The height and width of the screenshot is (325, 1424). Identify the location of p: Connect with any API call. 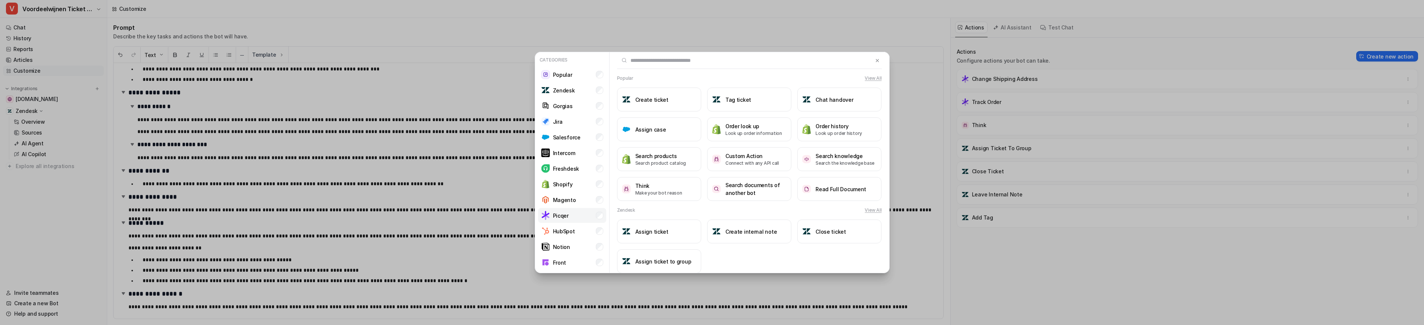
(752, 163).